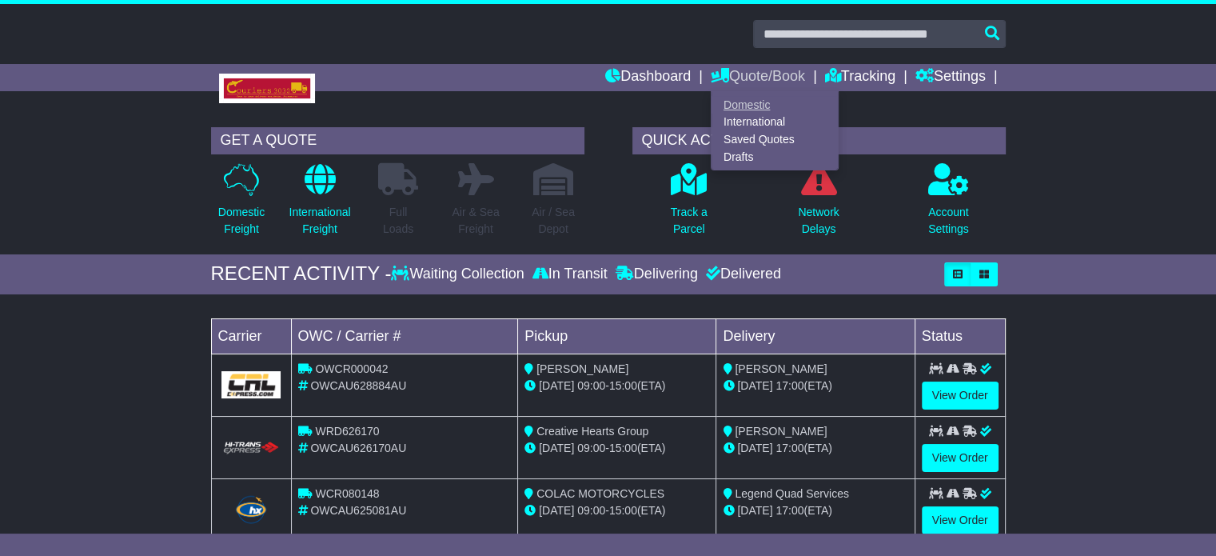  Describe the element at coordinates (815, 336) in the screenshot. I see `td: Delivery` at that location.